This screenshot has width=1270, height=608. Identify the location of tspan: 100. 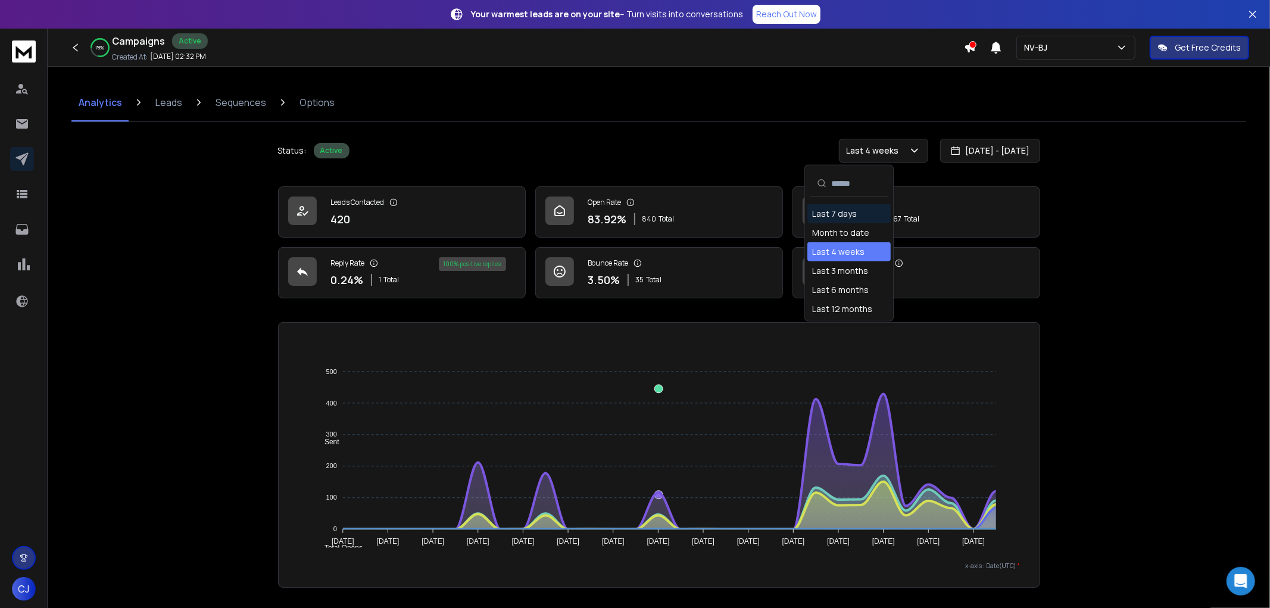
(331, 498).